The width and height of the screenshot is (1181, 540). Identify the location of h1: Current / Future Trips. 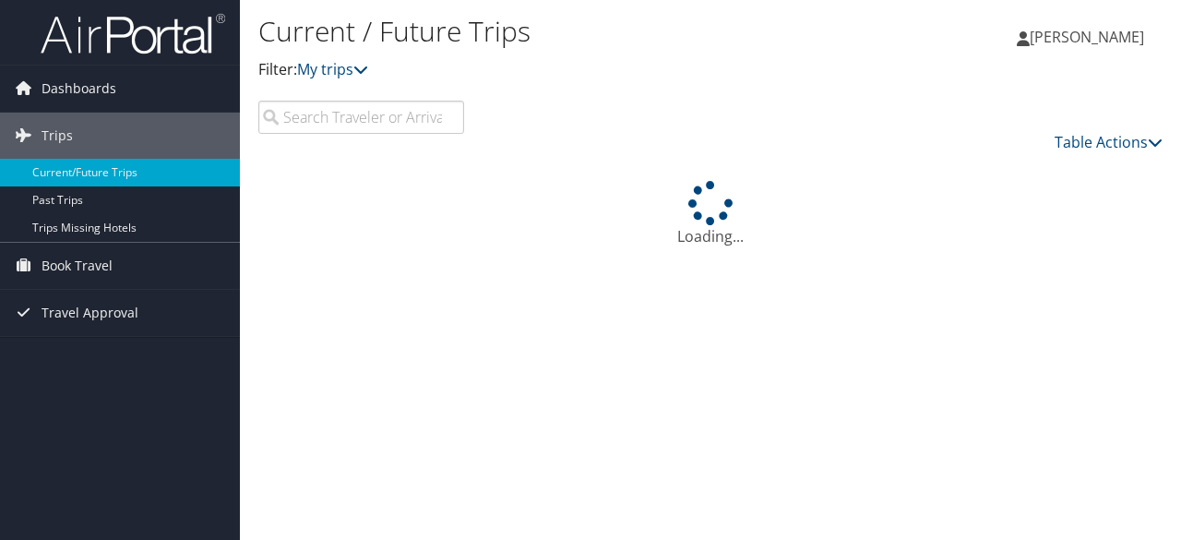
(559, 31).